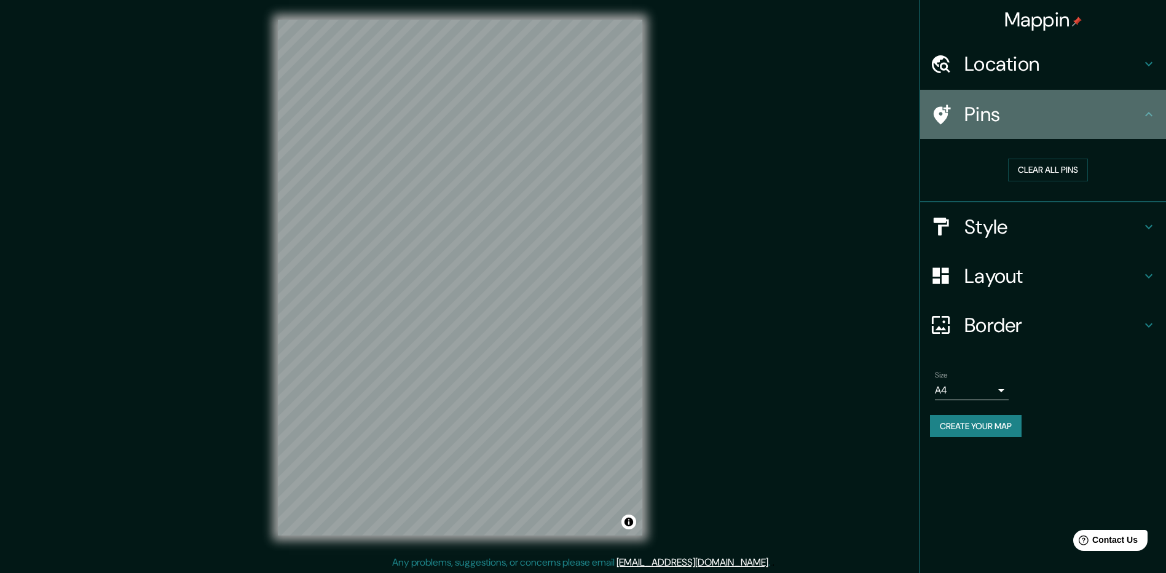 The width and height of the screenshot is (1166, 573). I want to click on span: Contact Us, so click(58, 15).